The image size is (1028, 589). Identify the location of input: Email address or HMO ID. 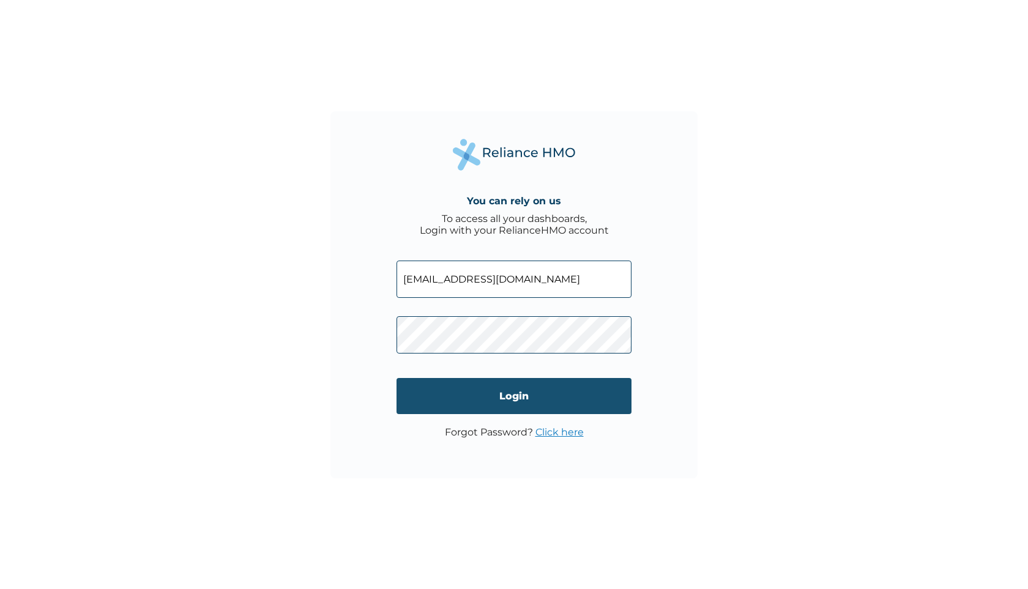
(514, 279).